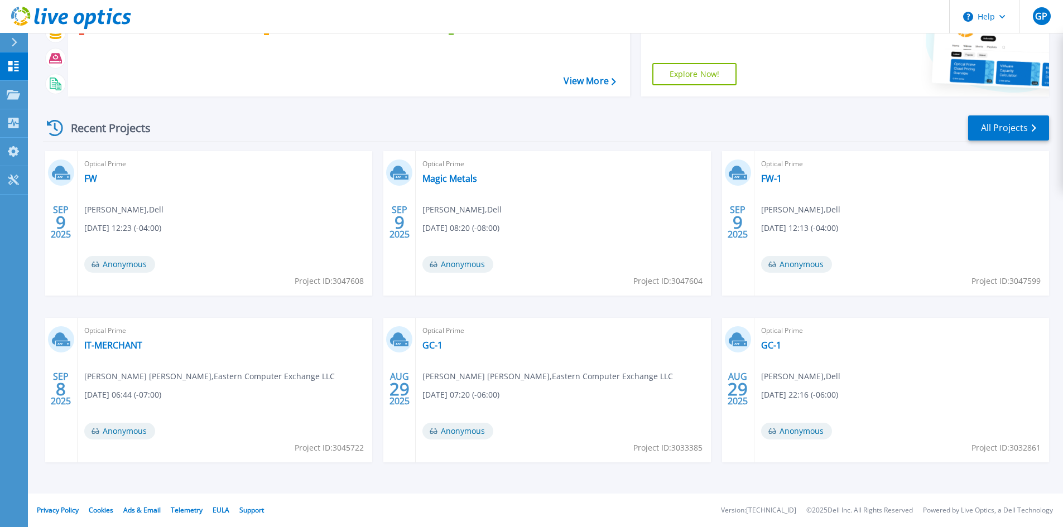 Image resolution: width=1063 pixels, height=527 pixels. I want to click on a: Explore Now!, so click(695, 74).